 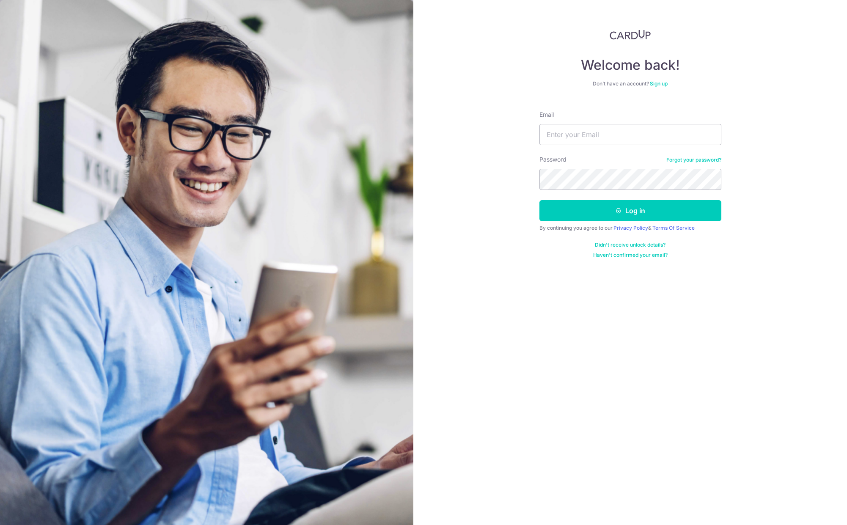 What do you see at coordinates (630, 84) in the screenshot?
I see `div: Don’t have an account?` at bounding box center [630, 84].